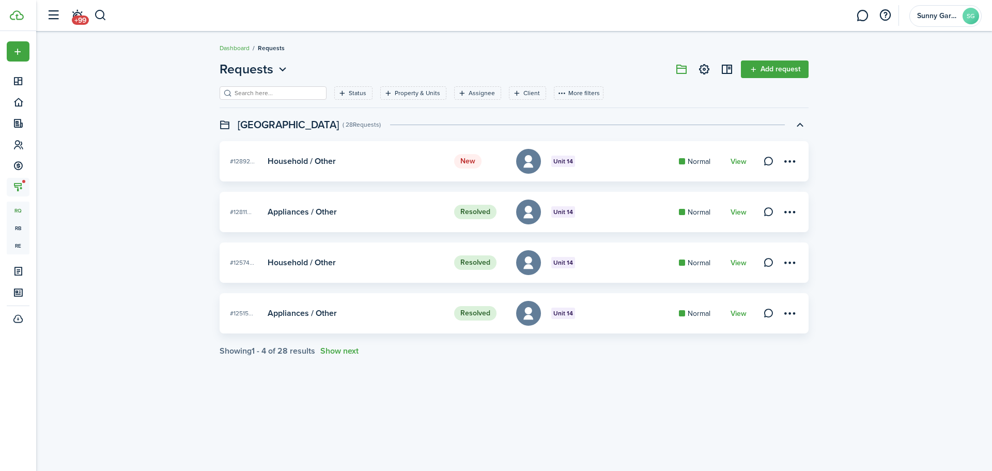 This screenshot has height=471, width=992. Describe the element at coordinates (800, 124) in the screenshot. I see `button: Toggle accordion` at that location.